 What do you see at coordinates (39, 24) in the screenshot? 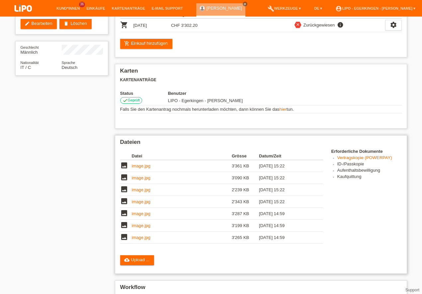
I see `a: editBearbeiten` at bounding box center [39, 24].